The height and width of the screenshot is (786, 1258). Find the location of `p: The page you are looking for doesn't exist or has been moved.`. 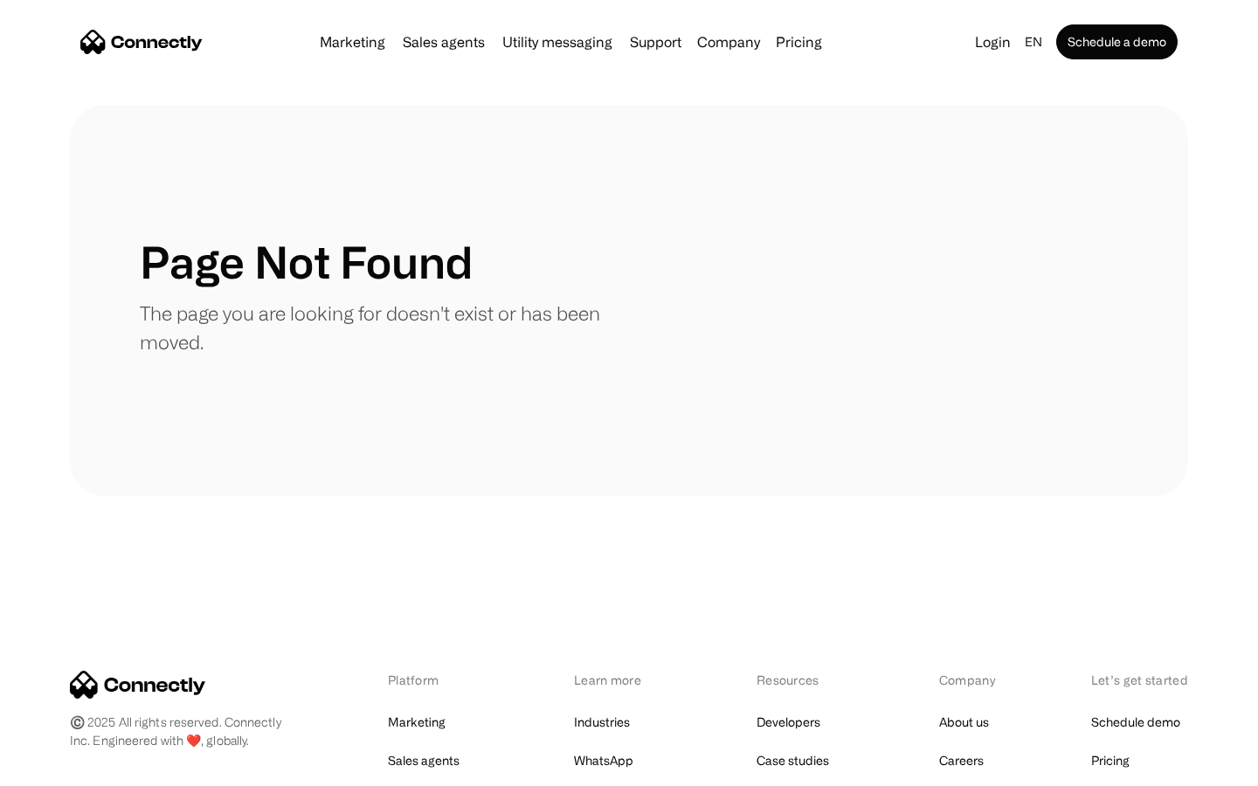

p: The page you are looking for doesn't exist or has been moved. is located at coordinates (384, 328).